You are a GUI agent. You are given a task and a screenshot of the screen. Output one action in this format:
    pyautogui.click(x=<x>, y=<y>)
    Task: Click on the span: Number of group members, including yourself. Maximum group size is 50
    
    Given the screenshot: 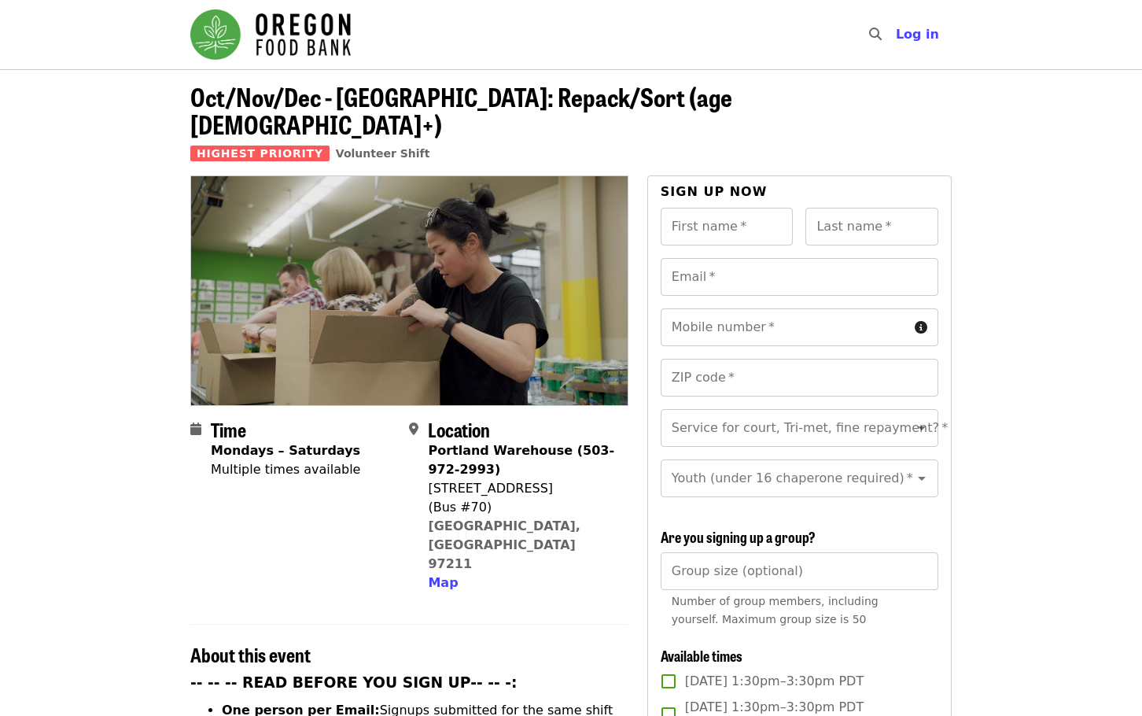 What is the action you would take?
    pyautogui.click(x=775, y=610)
    